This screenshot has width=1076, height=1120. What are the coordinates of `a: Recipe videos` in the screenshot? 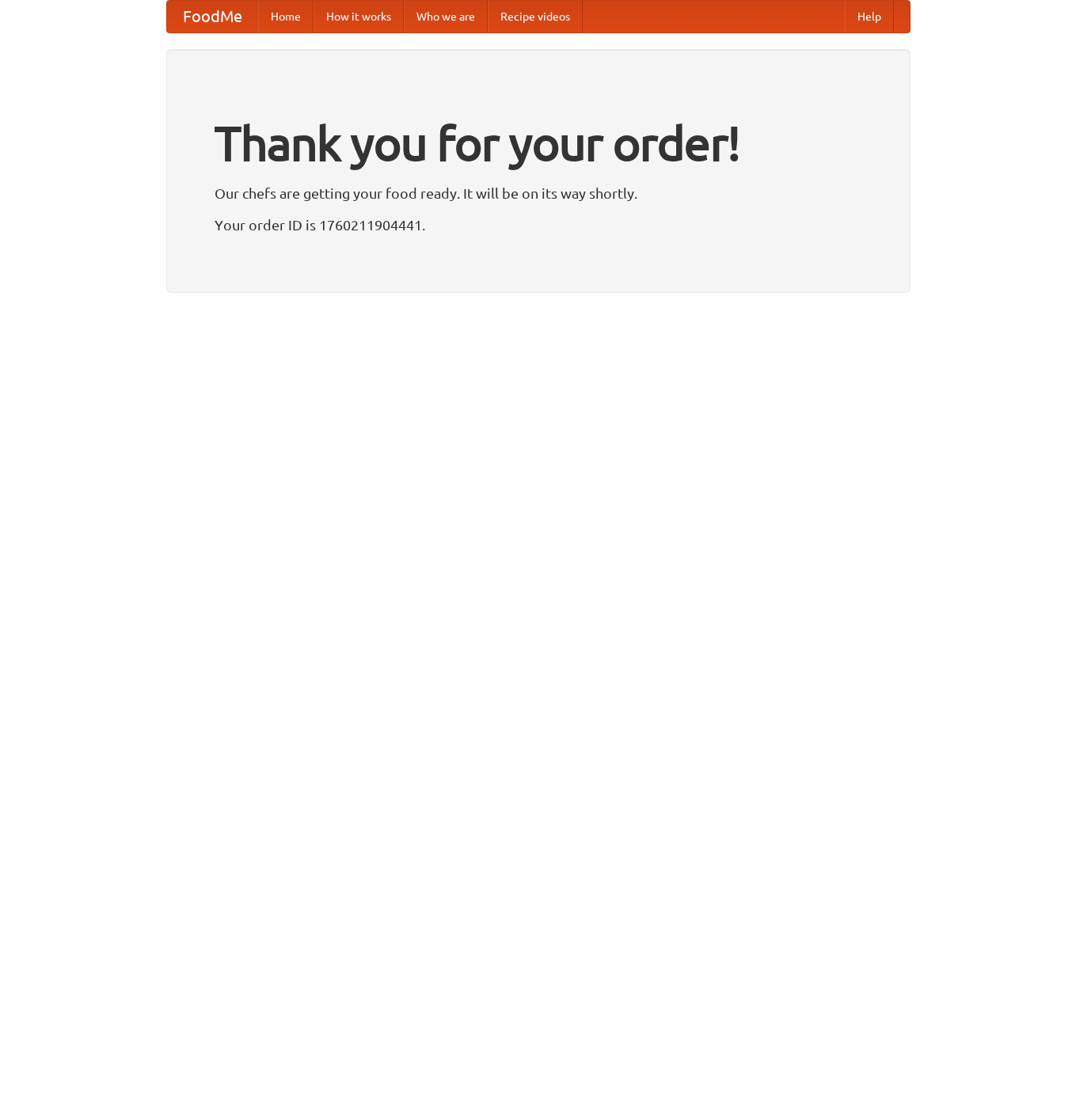 It's located at (535, 17).